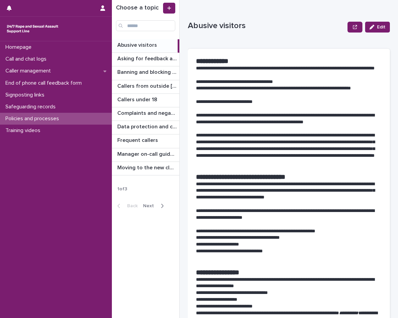 The height and width of the screenshot is (318, 398). I want to click on a: Abusive visitorsAbusive visitors, so click(145, 46).